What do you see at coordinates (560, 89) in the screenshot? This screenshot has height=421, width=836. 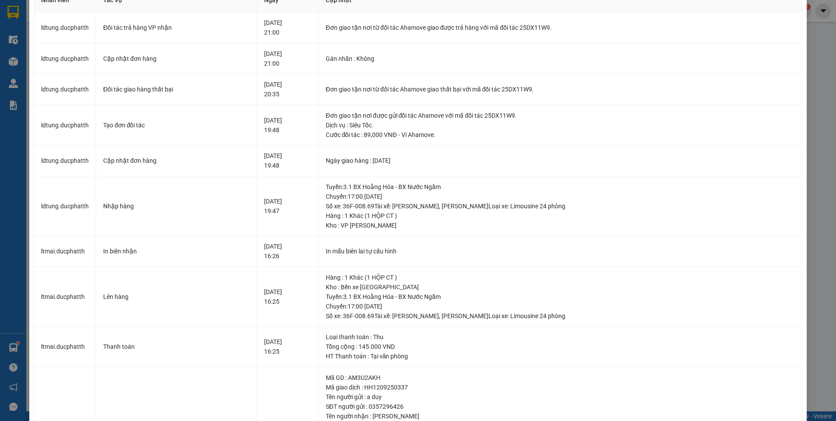 I see `div: Đơn giao tận nơi từ đối tác Ahamove giao thất bại với mã đối tác 25DX11W9.` at bounding box center [560, 89].